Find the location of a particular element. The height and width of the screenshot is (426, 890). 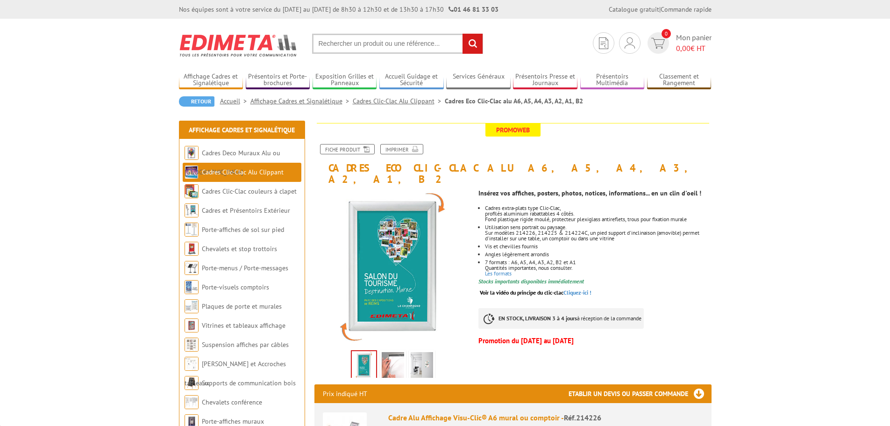

a: Catalogue gratuit is located at coordinates (634, 9).